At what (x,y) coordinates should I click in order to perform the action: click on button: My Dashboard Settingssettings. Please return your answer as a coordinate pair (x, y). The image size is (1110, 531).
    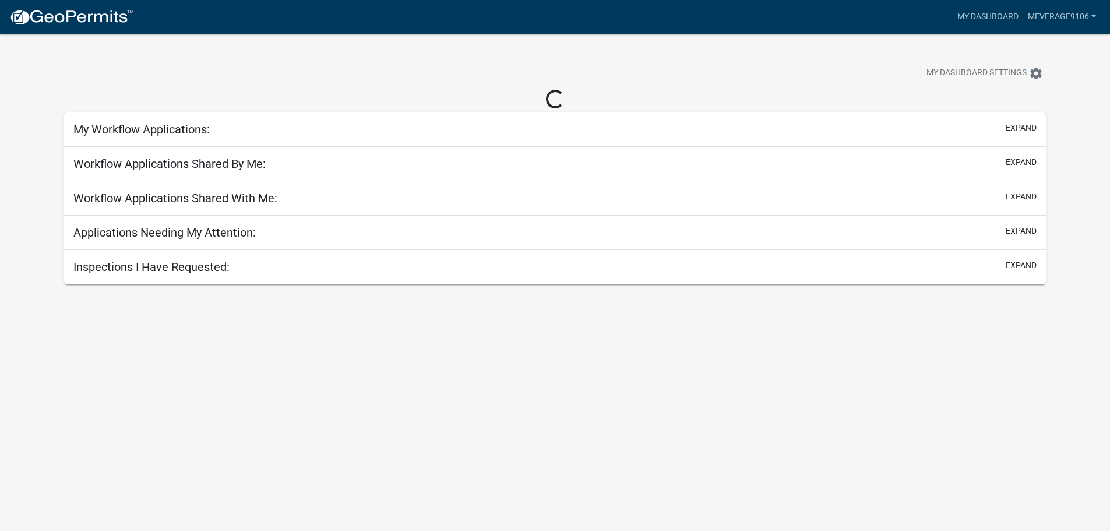
    Looking at the image, I should click on (985, 73).